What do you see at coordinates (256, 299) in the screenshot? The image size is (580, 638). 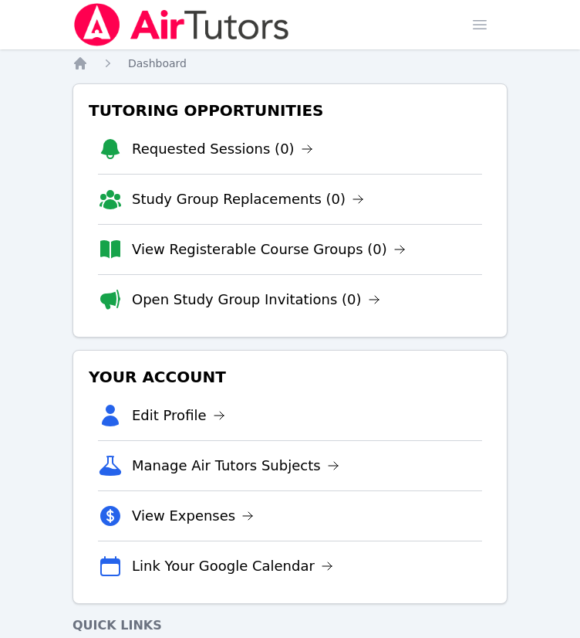 I see `a: Open Study Group Invitations (0)` at bounding box center [256, 299].